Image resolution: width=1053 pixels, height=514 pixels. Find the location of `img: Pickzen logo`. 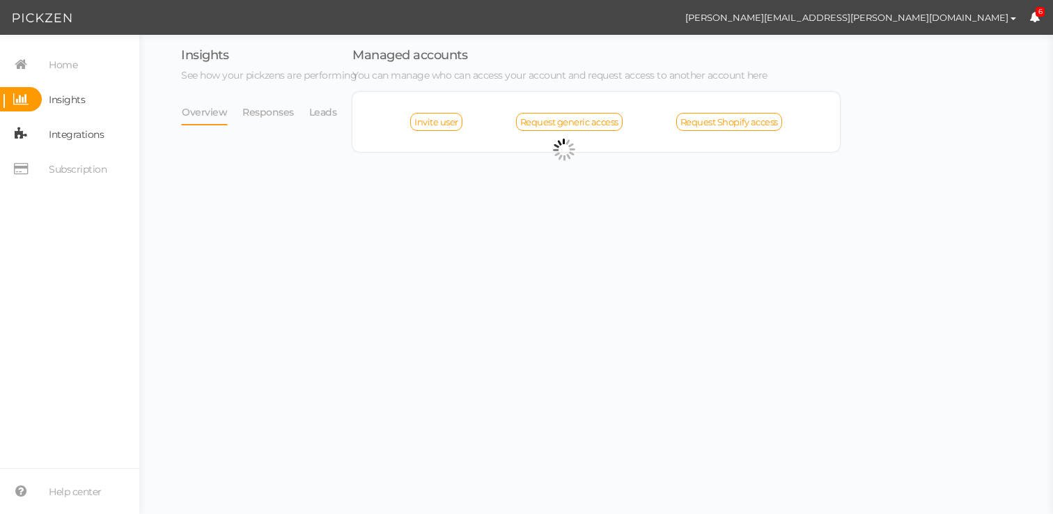

img: Pickzen logo is located at coordinates (42, 18).